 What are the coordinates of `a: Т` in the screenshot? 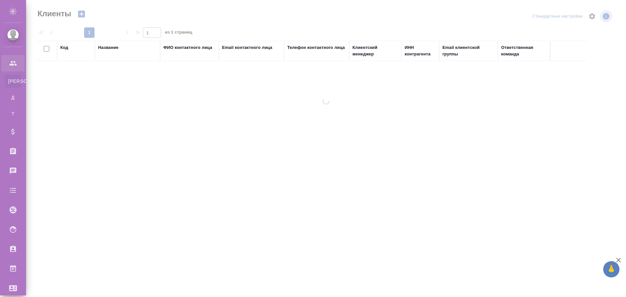 It's located at (13, 114).